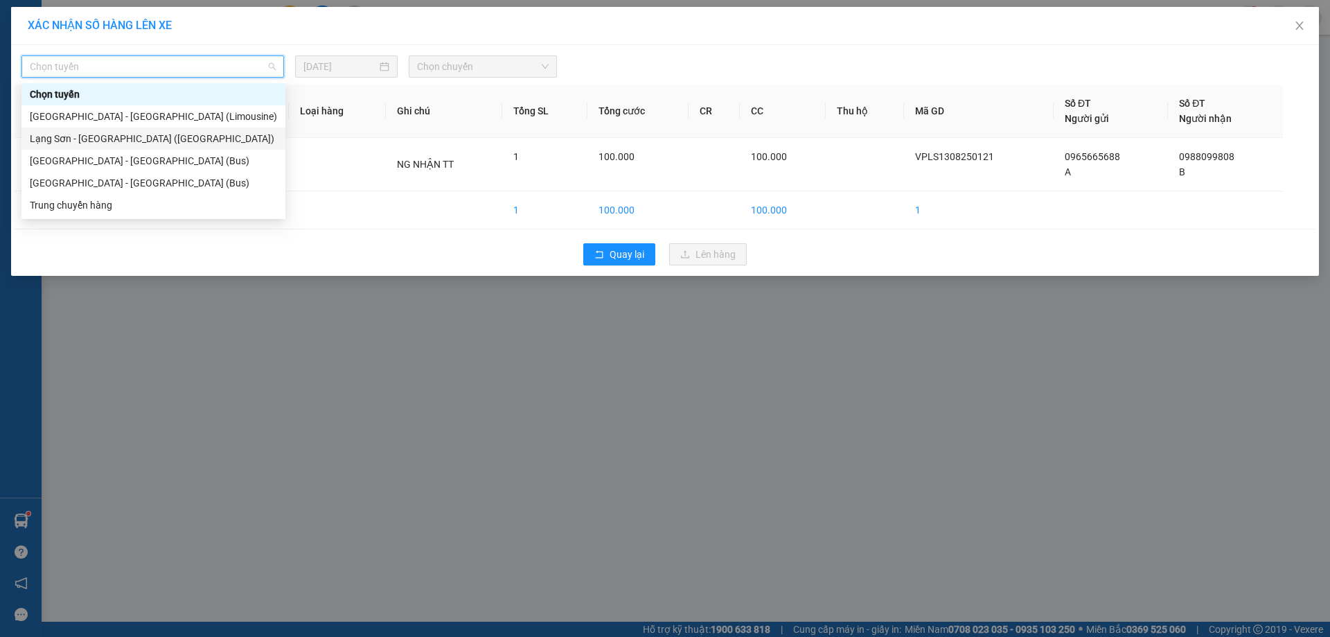 The image size is (1330, 637). I want to click on span: close, so click(1300, 26).